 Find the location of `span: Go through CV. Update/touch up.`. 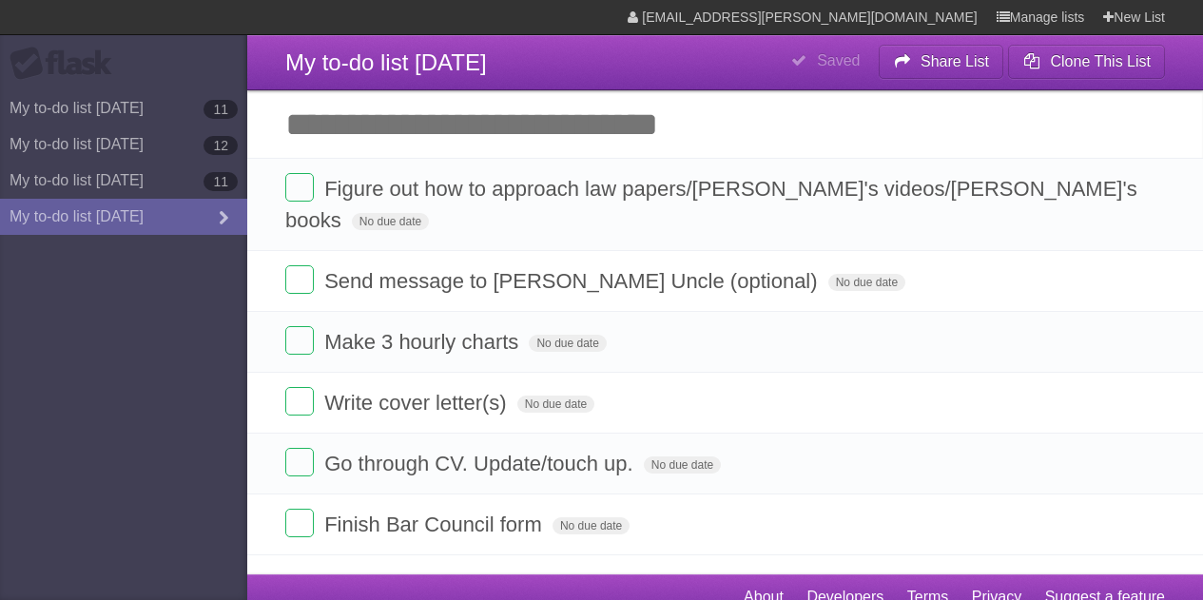

span: Go through CV. Update/touch up. is located at coordinates (481, 463).